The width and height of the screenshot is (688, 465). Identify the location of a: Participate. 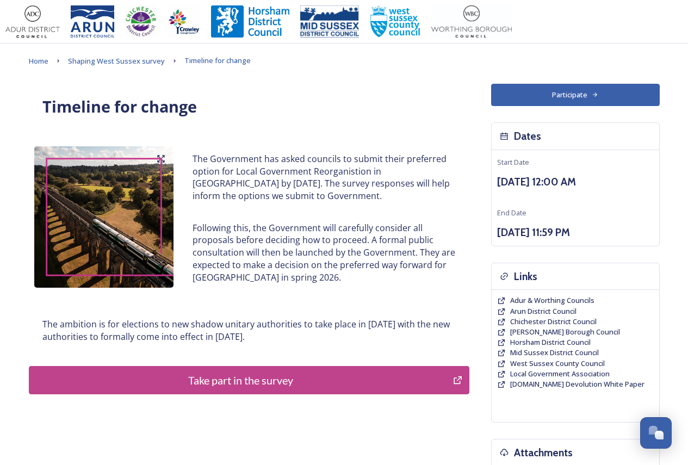
(575, 95).